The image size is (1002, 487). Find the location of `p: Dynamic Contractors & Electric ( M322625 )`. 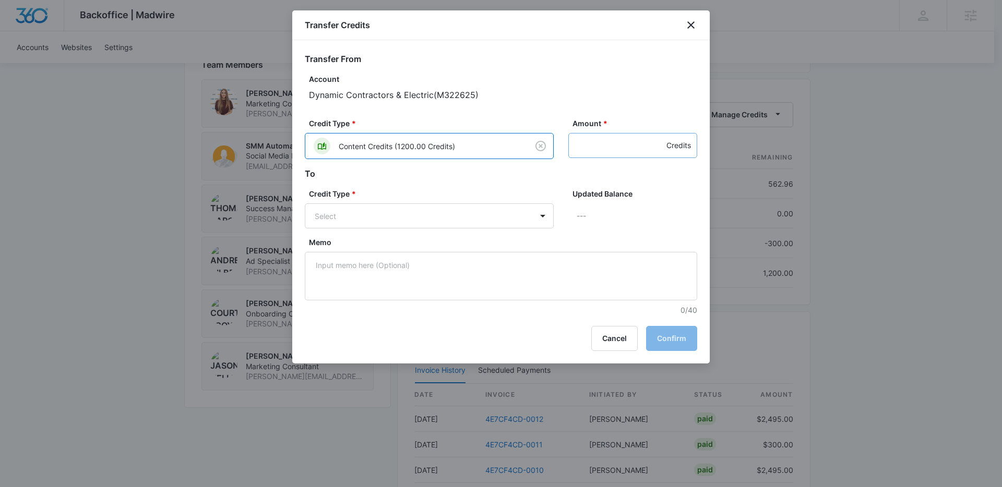

p: Dynamic Contractors & Electric ( M322625 ) is located at coordinates (503, 95).